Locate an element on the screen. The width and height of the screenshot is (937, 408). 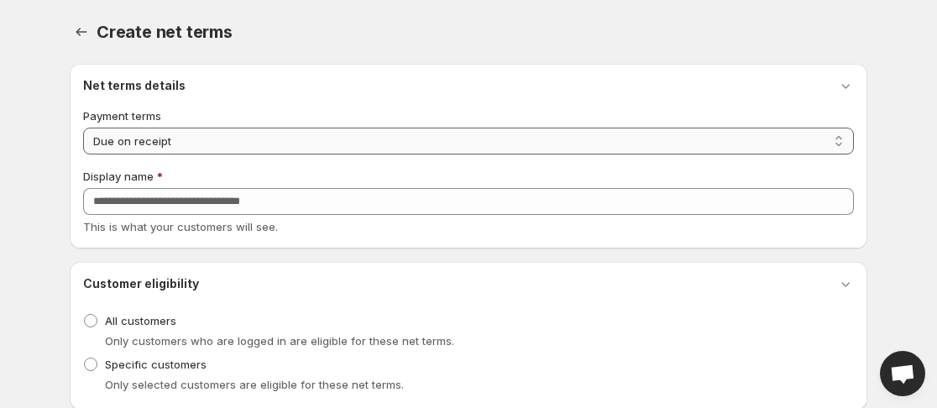
span: Specific customers is located at coordinates (155, 364).